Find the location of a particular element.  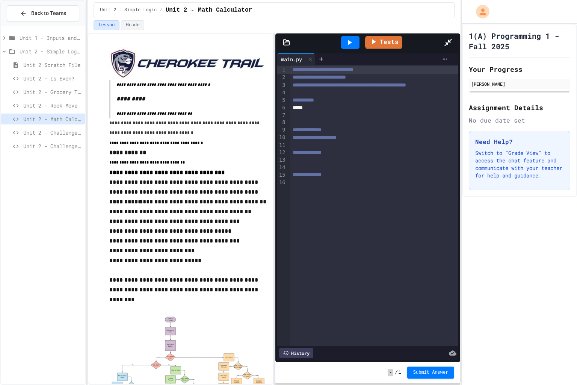

span: Back to Teams is located at coordinates (48, 13).